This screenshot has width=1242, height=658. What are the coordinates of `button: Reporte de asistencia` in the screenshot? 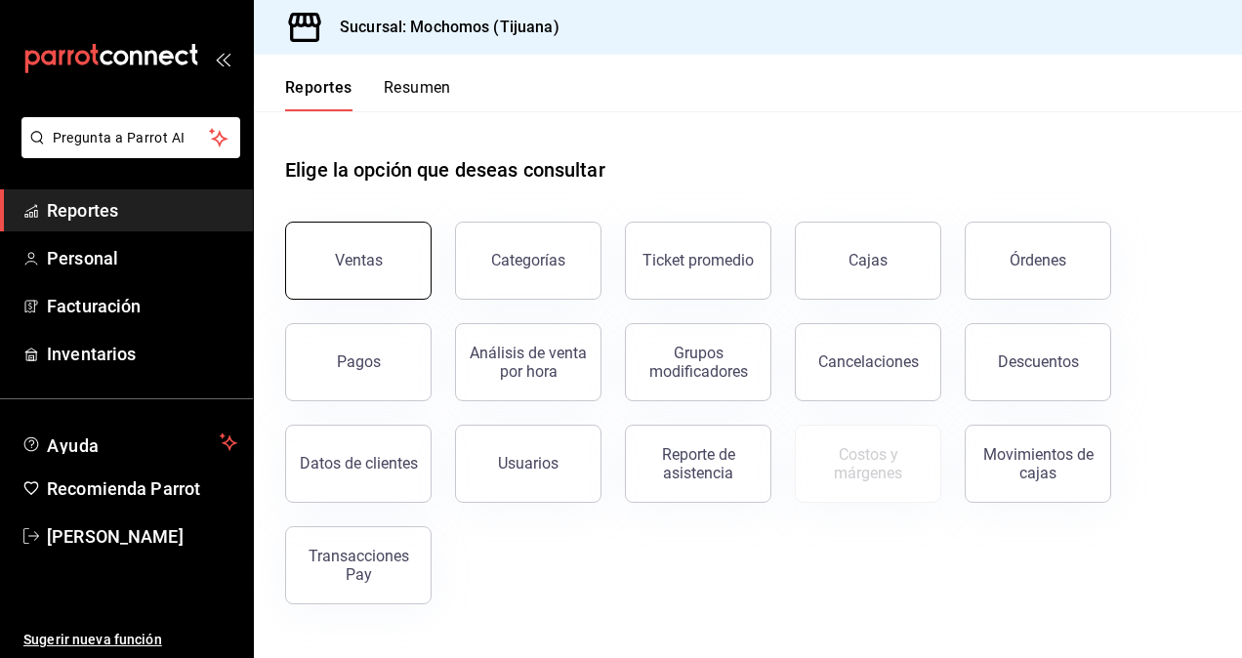 It's located at (698, 464).